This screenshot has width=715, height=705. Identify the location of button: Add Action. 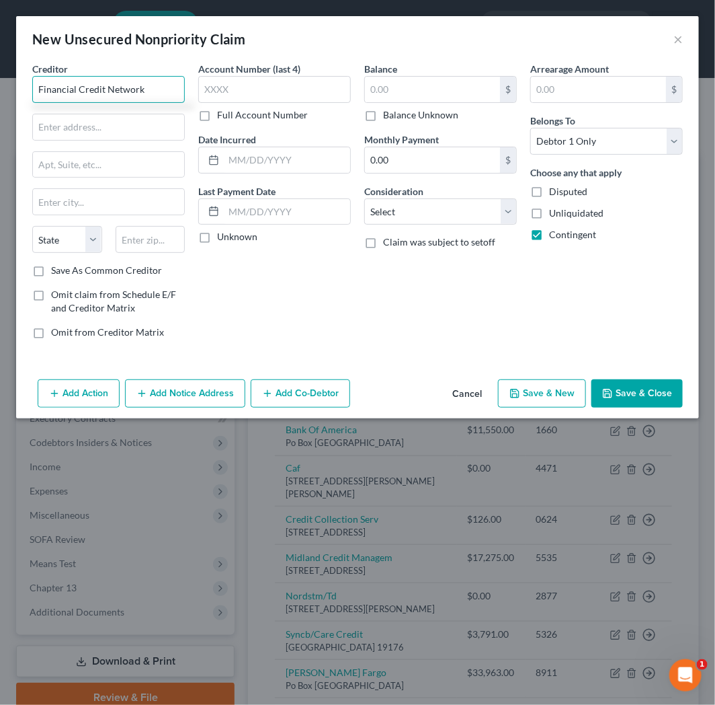
(79, 393).